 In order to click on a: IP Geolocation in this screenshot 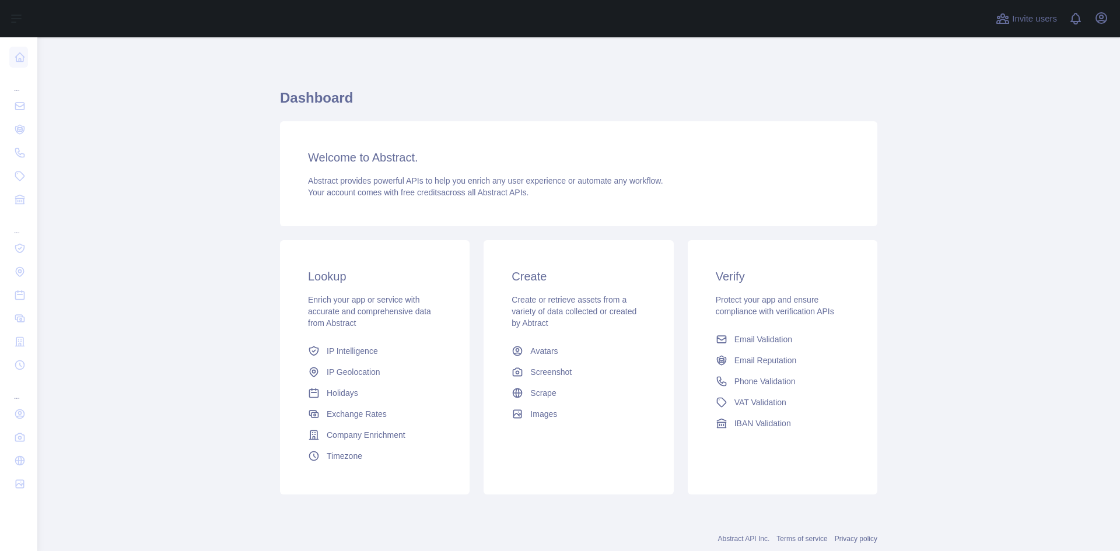, I will do `click(375, 372)`.